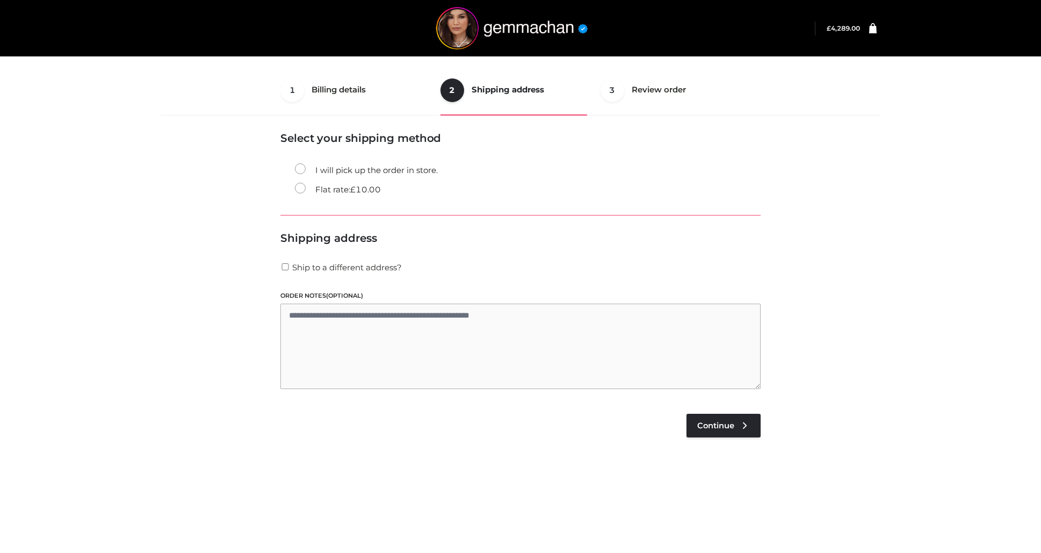  Describe the element at coordinates (521, 238) in the screenshot. I see `h3: Shipping address` at that location.